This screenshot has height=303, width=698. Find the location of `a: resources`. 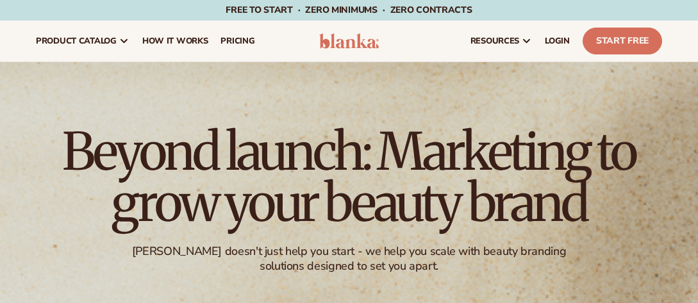

a: resources is located at coordinates (501, 41).